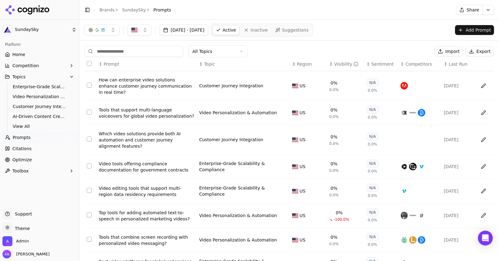 This screenshot has height=261, width=499. What do you see at coordinates (404, 216) in the screenshot?
I see `img: synthesia` at bounding box center [404, 216].